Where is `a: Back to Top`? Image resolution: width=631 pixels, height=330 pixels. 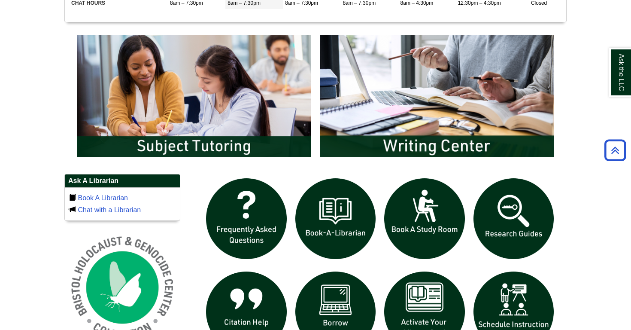 a: Back to Top is located at coordinates (615, 150).